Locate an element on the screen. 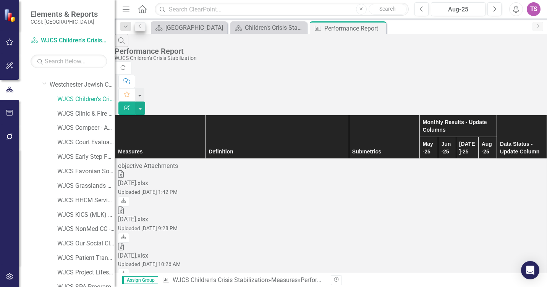 Image resolution: width=547 pixels, height=287 pixels. span: Search is located at coordinates (387, 9).